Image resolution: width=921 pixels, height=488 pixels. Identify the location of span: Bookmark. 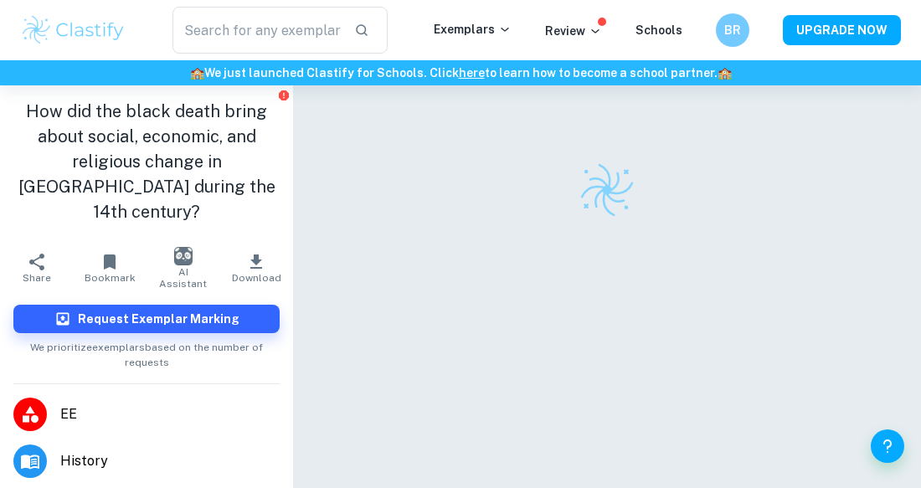
(110, 278).